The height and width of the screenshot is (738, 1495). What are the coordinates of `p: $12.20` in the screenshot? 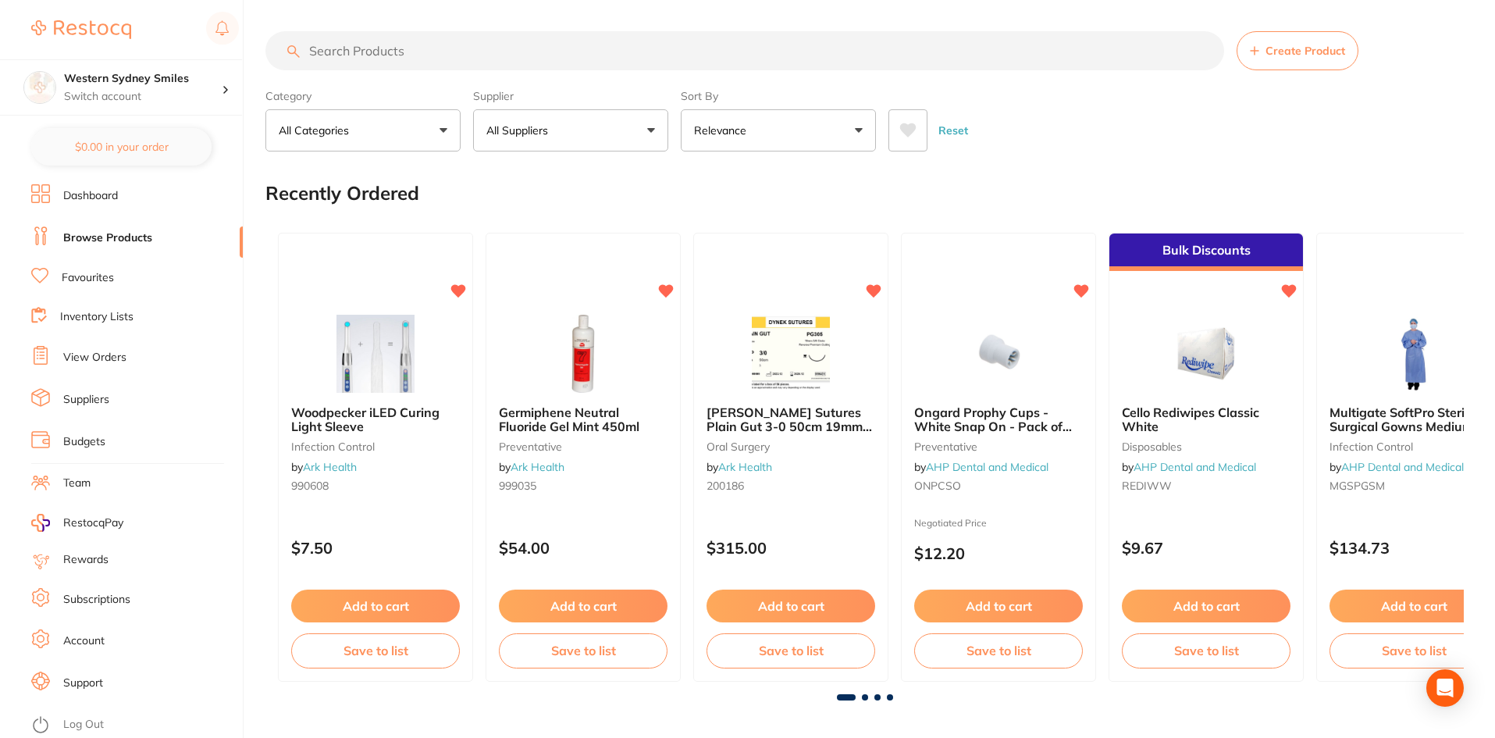 It's located at (999, 553).